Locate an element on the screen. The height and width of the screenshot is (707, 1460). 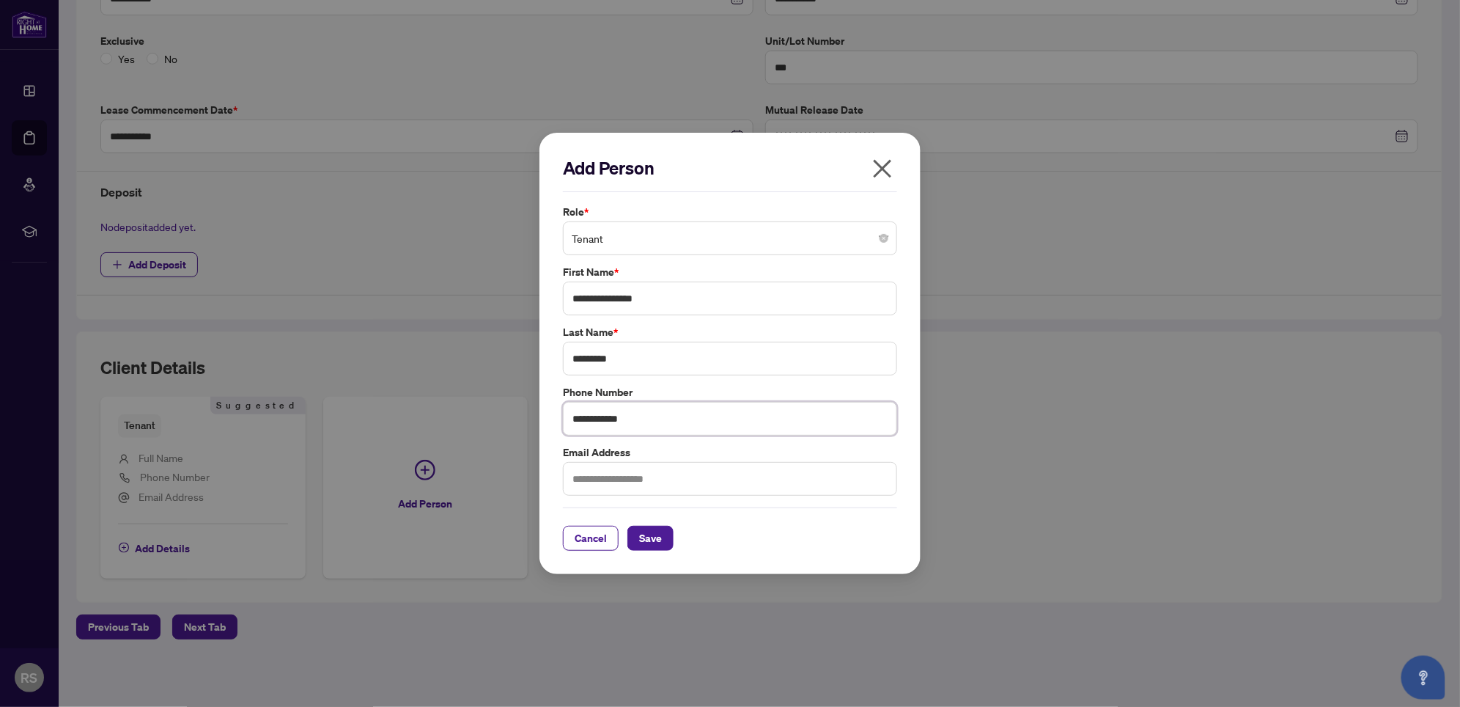
span: Tenant is located at coordinates (730, 238).